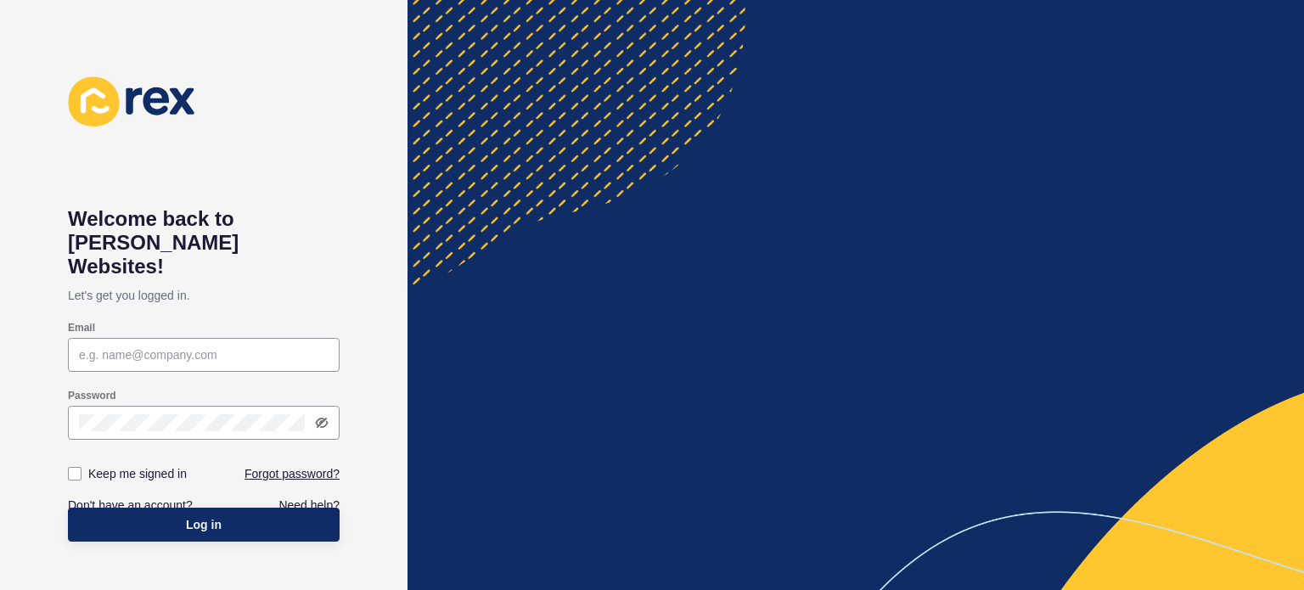  What do you see at coordinates (309, 505) in the screenshot?
I see `a: Need help?` at bounding box center [309, 505].